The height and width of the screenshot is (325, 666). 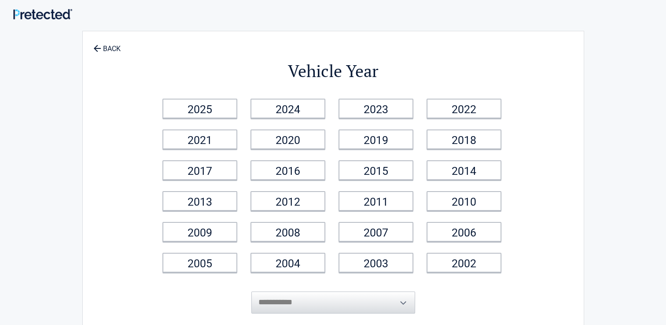 I want to click on a: 2009, so click(x=200, y=231).